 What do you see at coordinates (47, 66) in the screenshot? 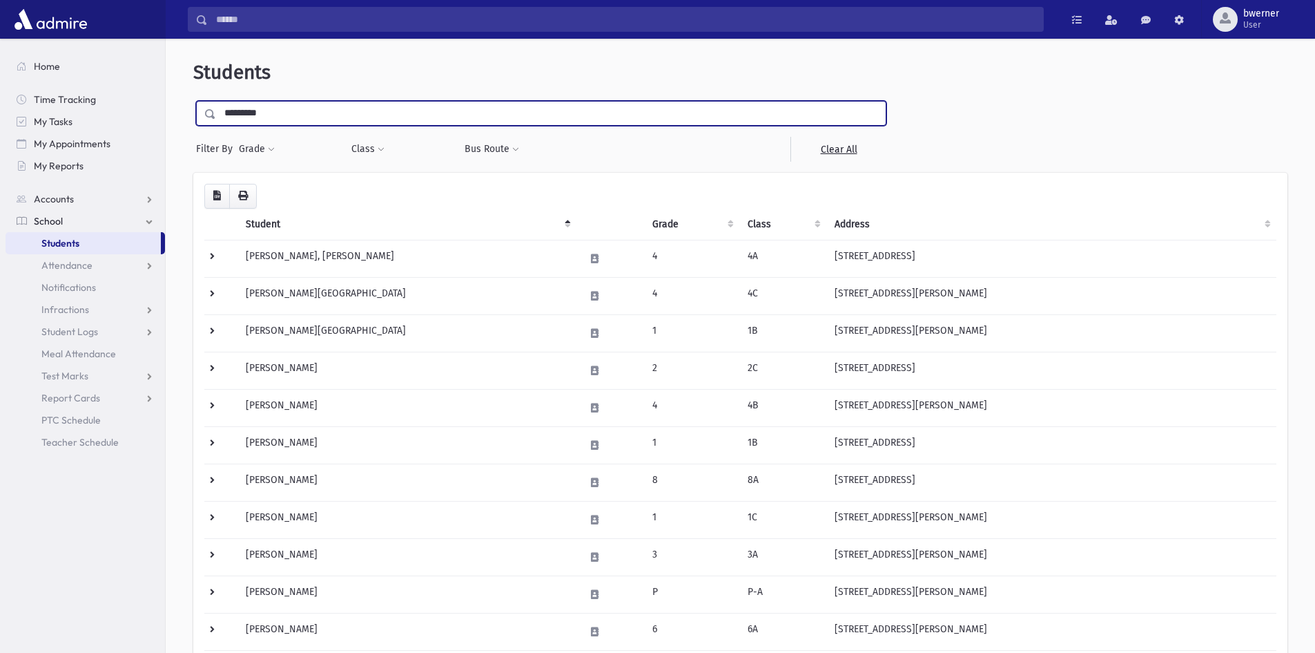
I see `span: Home` at bounding box center [47, 66].